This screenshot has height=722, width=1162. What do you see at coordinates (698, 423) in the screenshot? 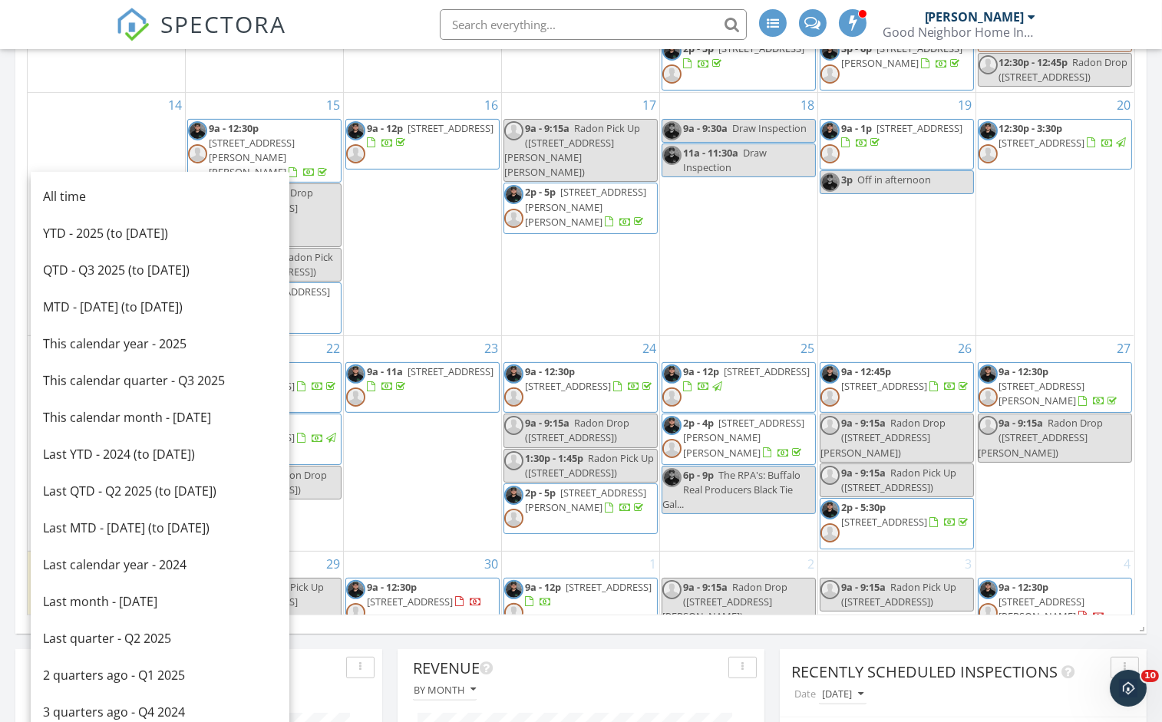
I see `span: 2p - 4p` at bounding box center [698, 423].